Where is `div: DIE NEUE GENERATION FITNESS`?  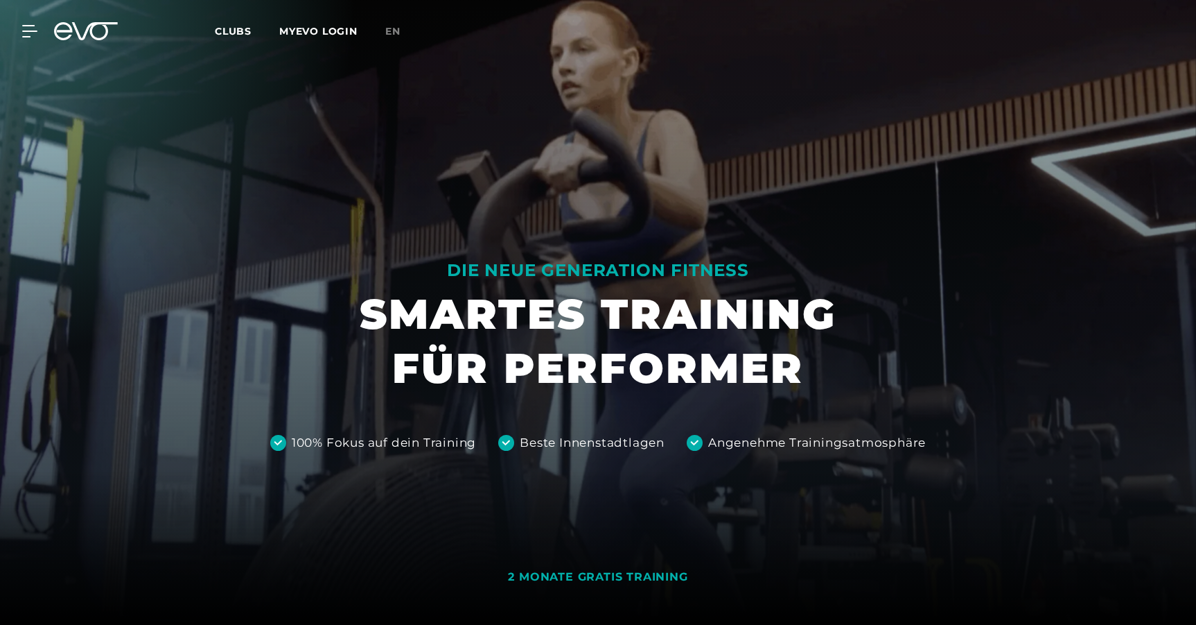 div: DIE NEUE GENERATION FITNESS is located at coordinates (598, 270).